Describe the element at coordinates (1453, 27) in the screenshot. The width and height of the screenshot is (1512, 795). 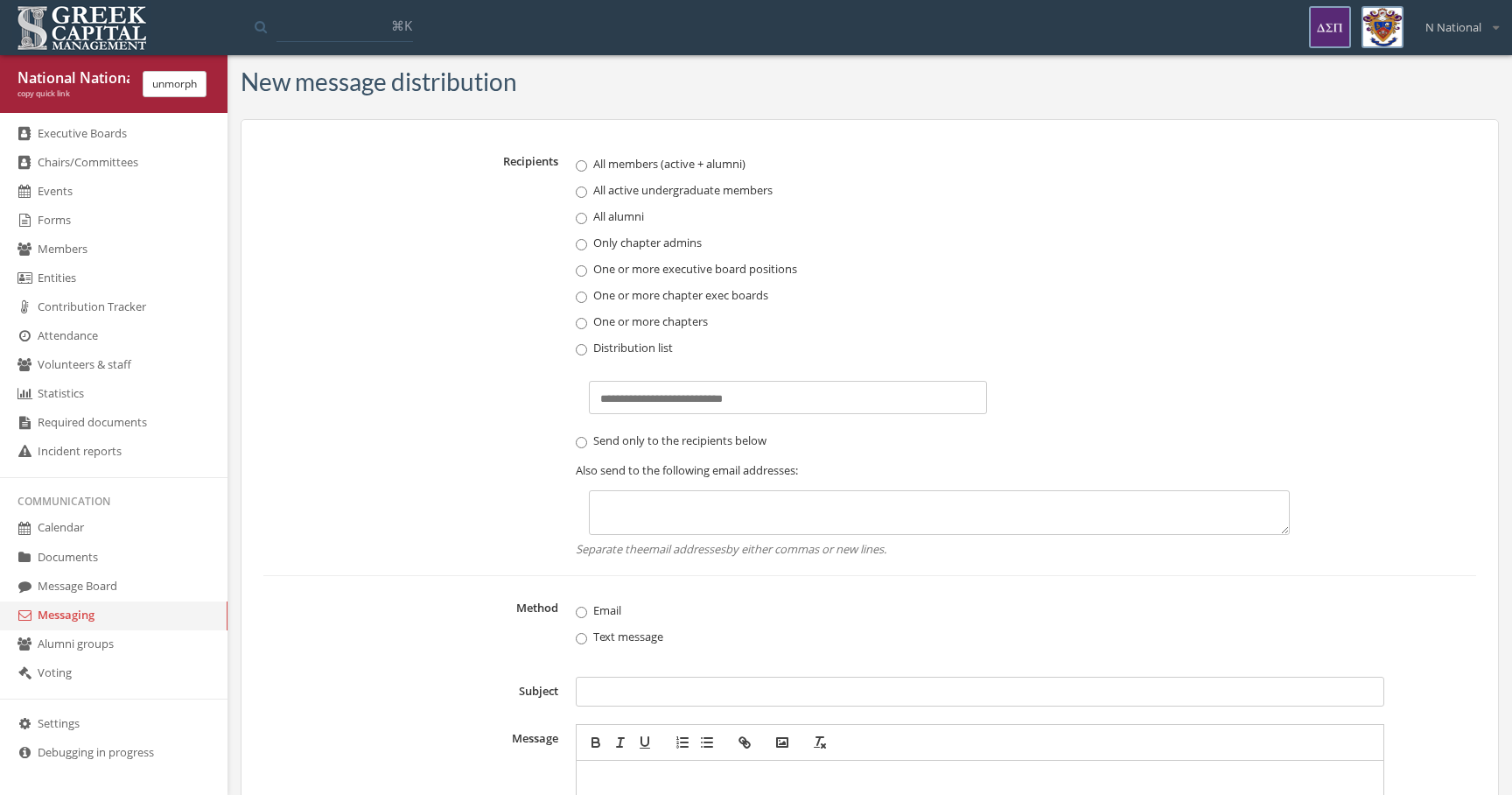
I see `span: N National` at that location.